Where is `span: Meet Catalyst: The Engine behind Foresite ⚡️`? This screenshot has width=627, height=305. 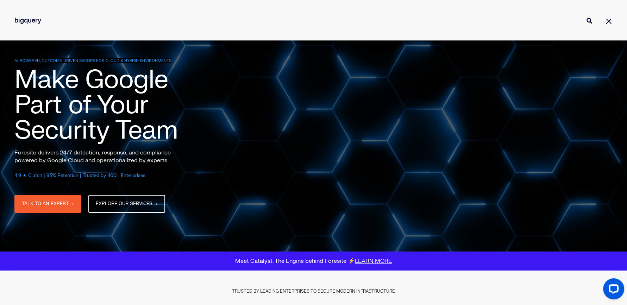 span: Meet Catalyst: The Engine behind Foresite ⚡️ is located at coordinates (313, 261).